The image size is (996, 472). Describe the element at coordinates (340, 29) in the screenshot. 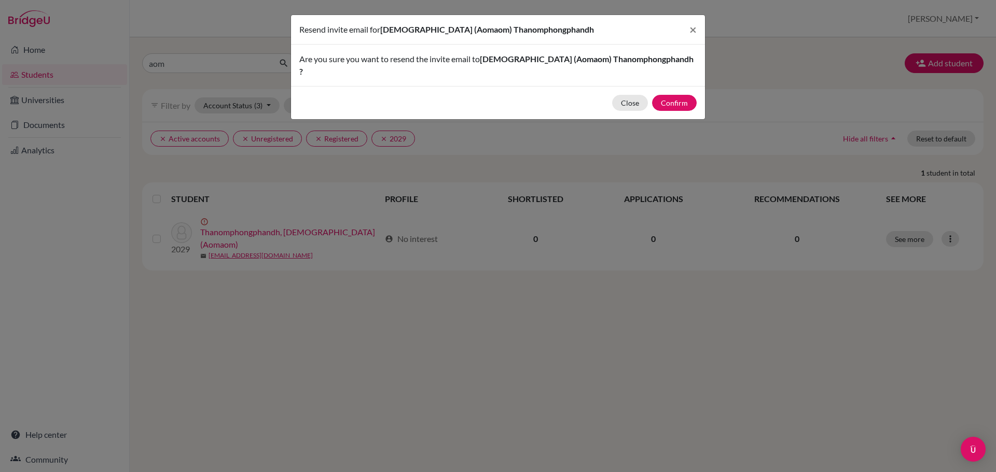

I see `span: Resend invite email for` at that location.